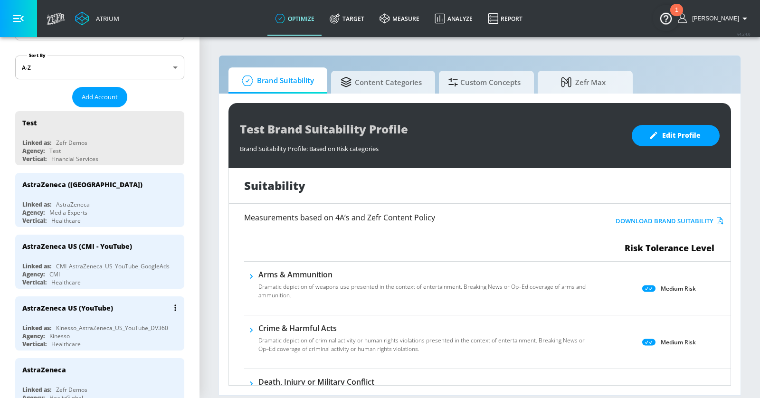 Image resolution: width=760 pixels, height=398 pixels. Describe the element at coordinates (426, 345) in the screenshot. I see `p: Dramatic depiction of criminal activity or human rights violations presented in the context of en...` at that location.